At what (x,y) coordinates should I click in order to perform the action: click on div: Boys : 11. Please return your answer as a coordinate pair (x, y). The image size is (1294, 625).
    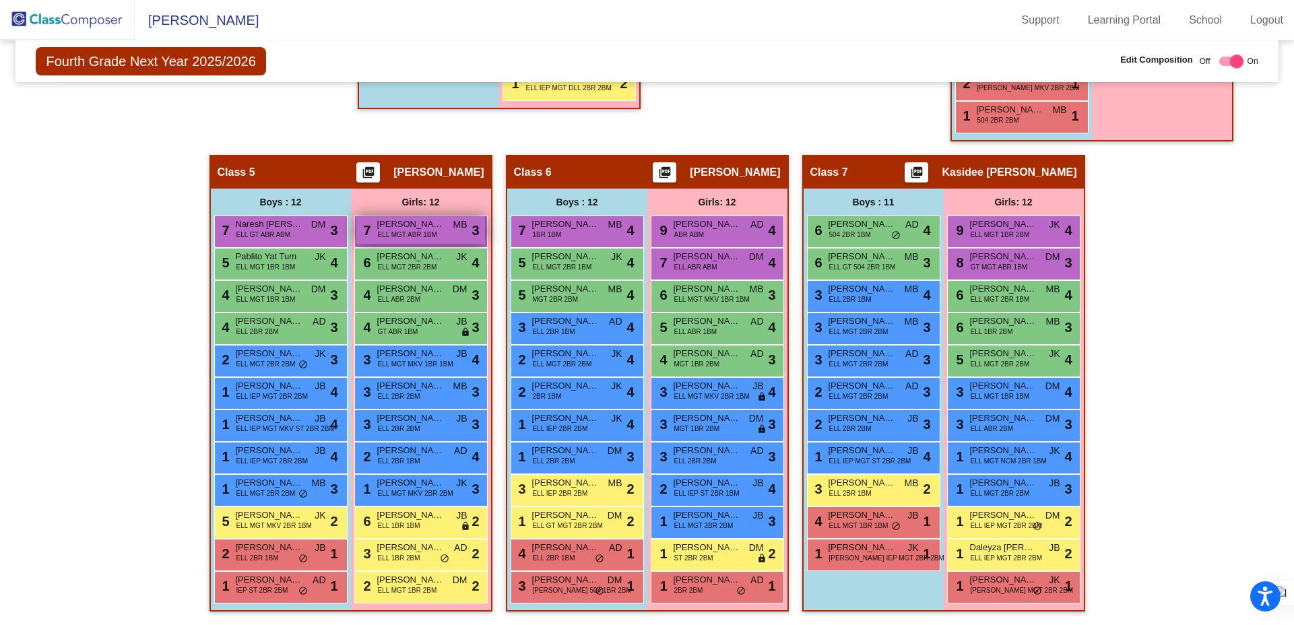
    Looking at the image, I should click on (874, 202).